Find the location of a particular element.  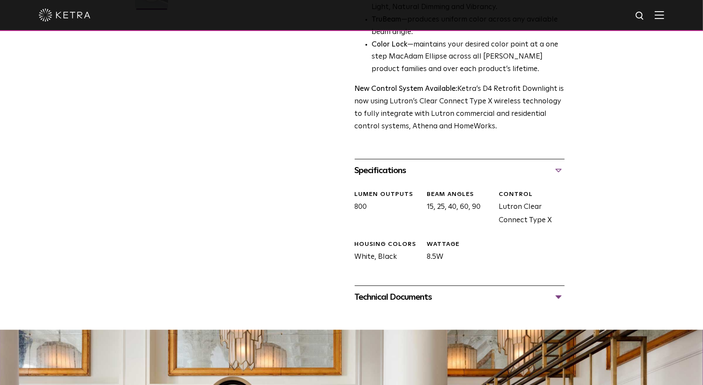

div: Specifications is located at coordinates (460, 171).